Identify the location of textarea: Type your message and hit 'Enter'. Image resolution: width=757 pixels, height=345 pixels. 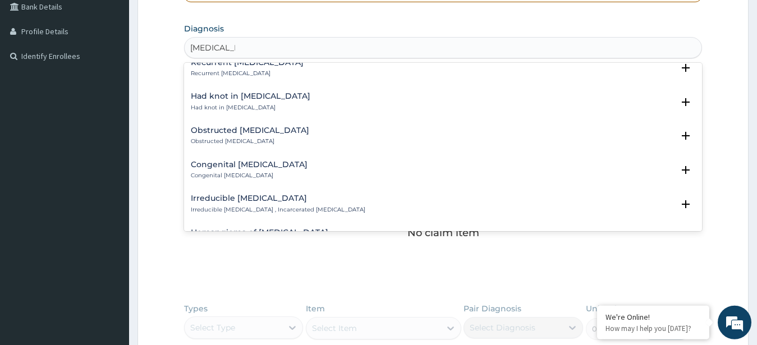
(109, 248).